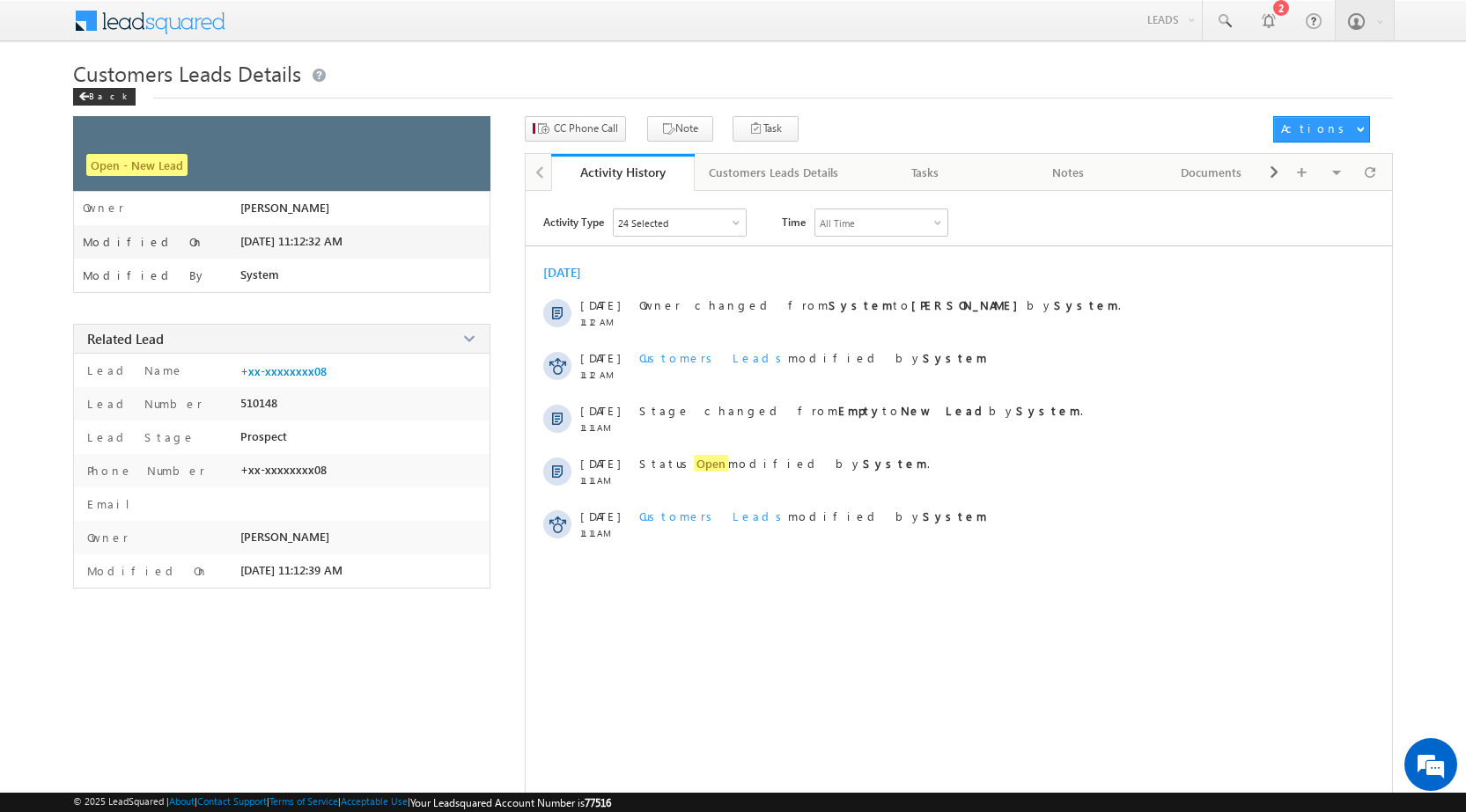  Describe the element at coordinates (232, 801) in the screenshot. I see `a: Contact Support` at that location.